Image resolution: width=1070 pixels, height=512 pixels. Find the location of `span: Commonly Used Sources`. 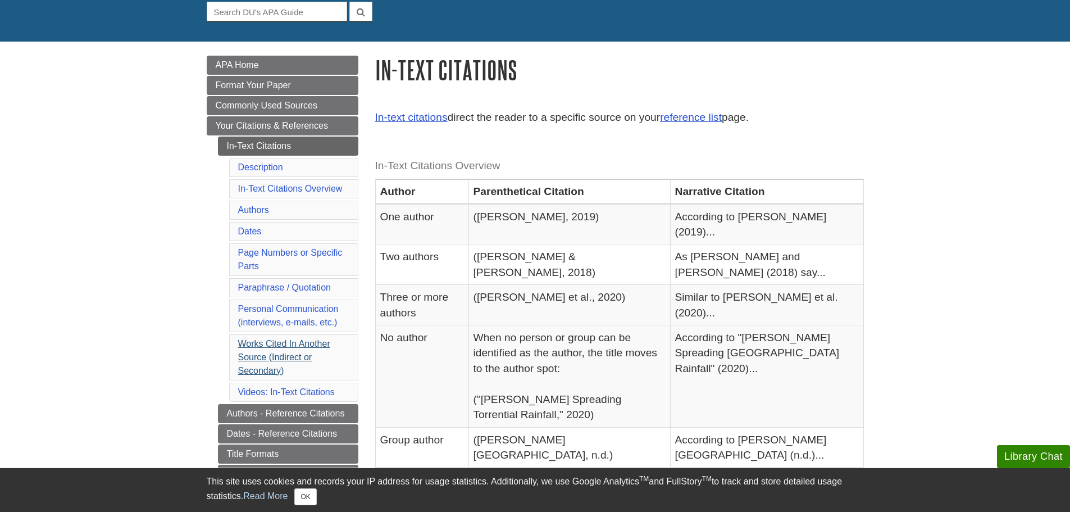

span: Commonly Used Sources is located at coordinates (266, 105).